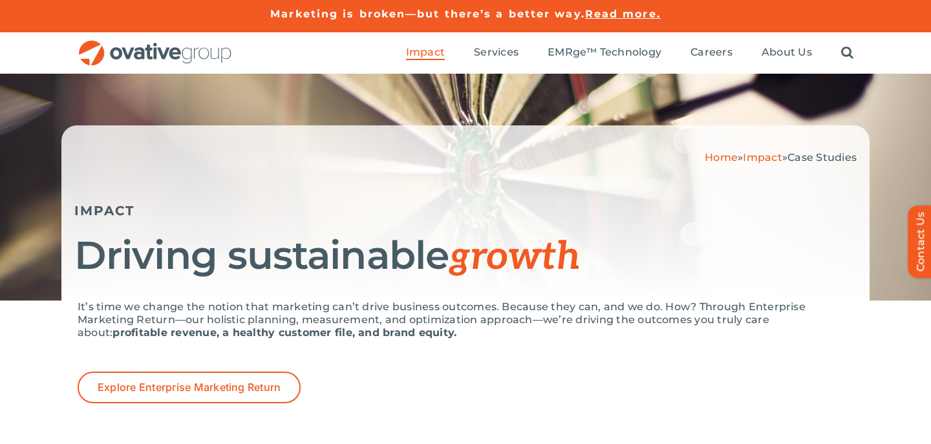  What do you see at coordinates (428, 14) in the screenshot?
I see `a: Marketing is broken—but there’s a better way.` at bounding box center [428, 14].